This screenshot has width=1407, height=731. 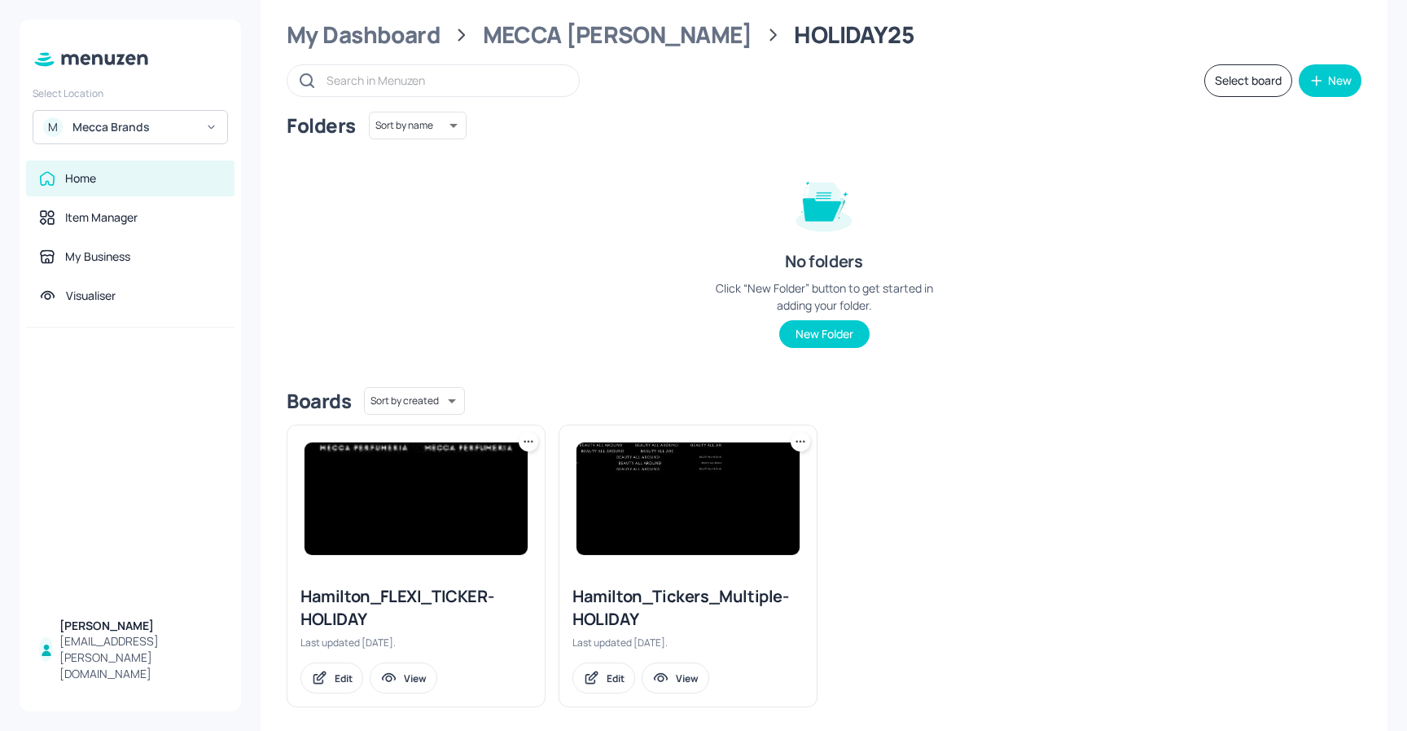 What do you see at coordinates (1249, 81) in the screenshot?
I see `button: Select board` at bounding box center [1249, 81].